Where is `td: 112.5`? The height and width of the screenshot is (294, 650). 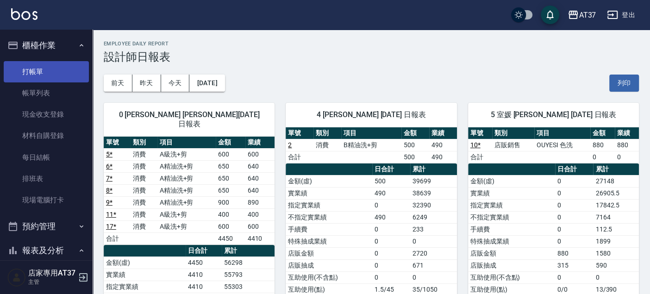
td: 112.5 is located at coordinates (616, 229).